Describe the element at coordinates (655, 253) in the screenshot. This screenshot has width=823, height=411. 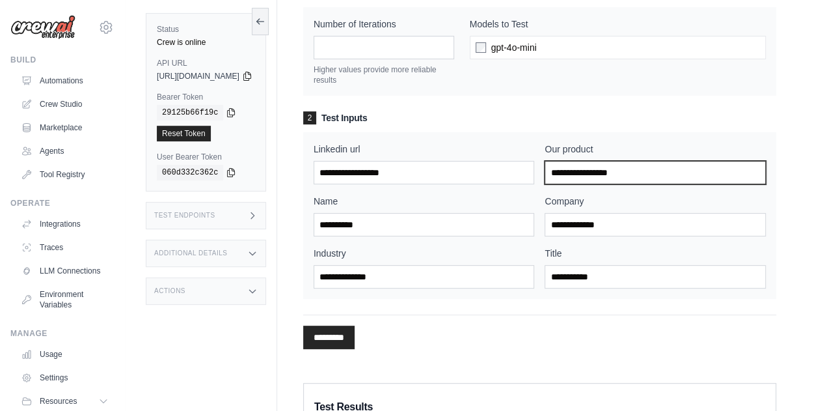
I see `label: Title` at that location.